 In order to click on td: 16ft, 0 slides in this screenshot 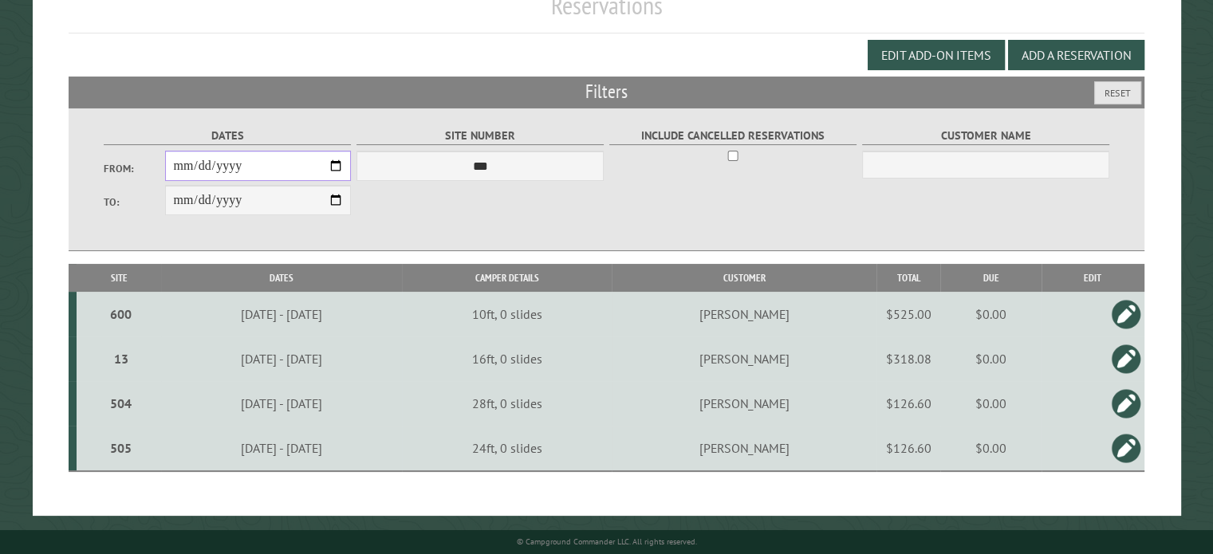, I will do `click(507, 359)`.